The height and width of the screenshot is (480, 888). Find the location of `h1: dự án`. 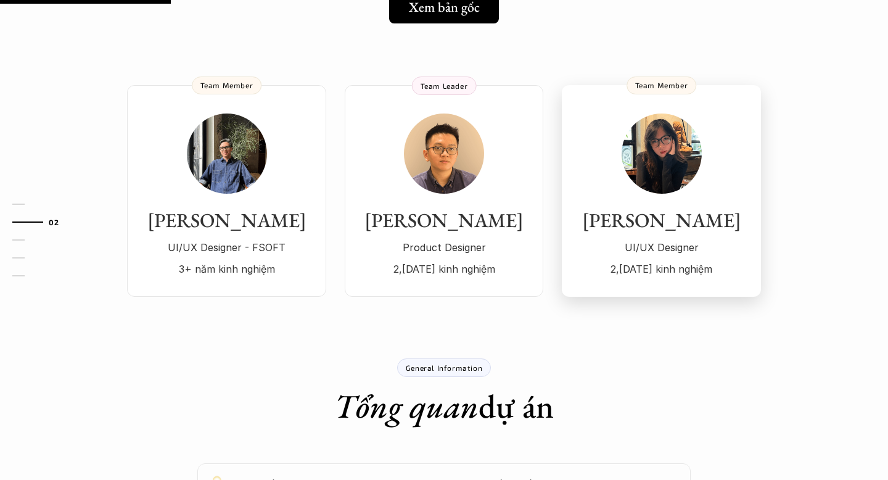

h1: dự án is located at coordinates (444, 406).